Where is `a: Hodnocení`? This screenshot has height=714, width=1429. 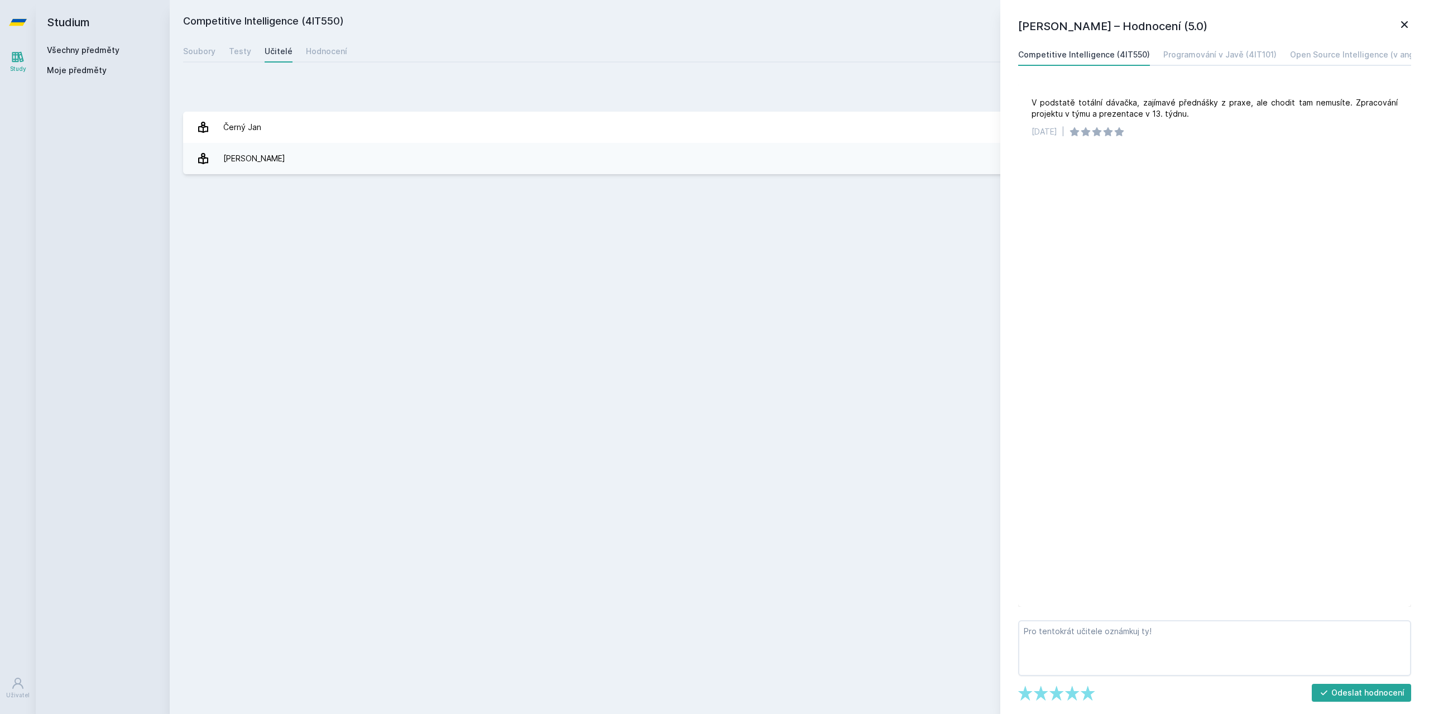
a: Hodnocení is located at coordinates (327, 51).